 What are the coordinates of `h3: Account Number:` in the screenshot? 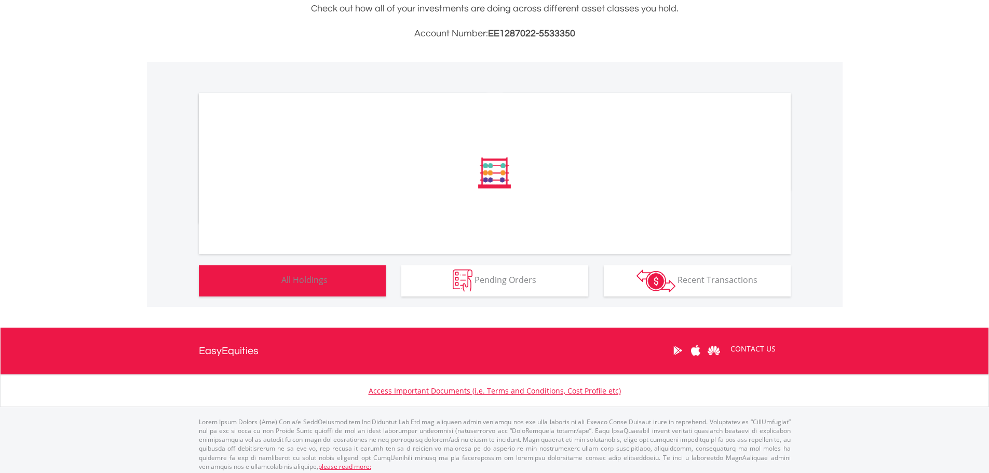 It's located at (495, 34).